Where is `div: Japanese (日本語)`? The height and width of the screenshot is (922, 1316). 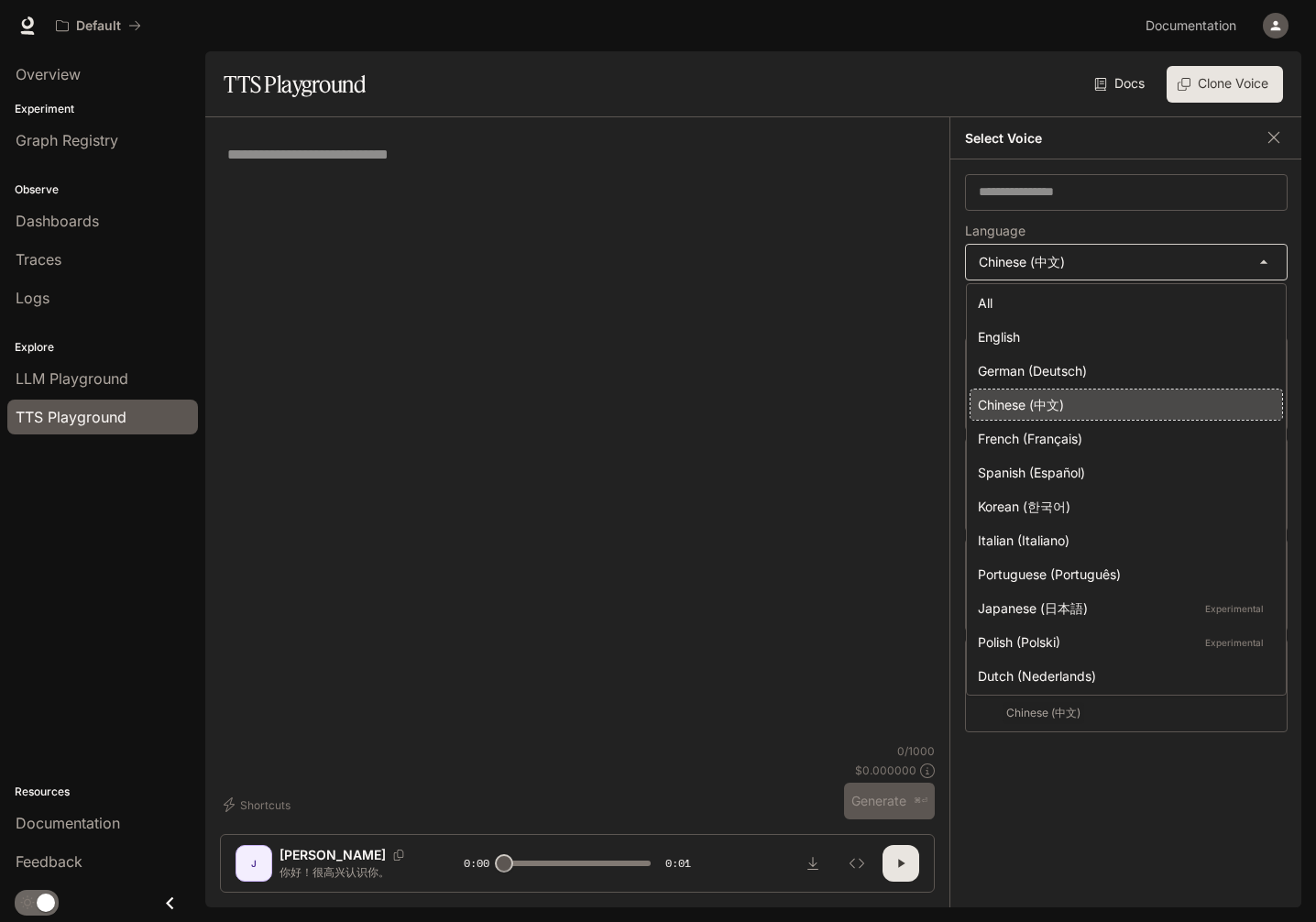 div: Japanese (日本語) is located at coordinates (1122, 607).